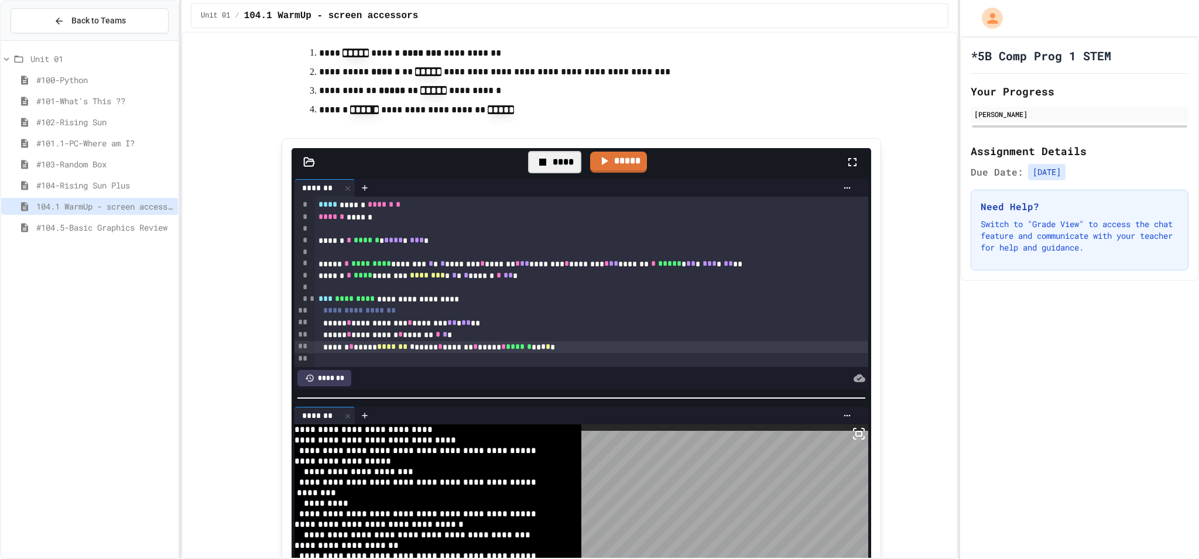 The image size is (1199, 559). I want to click on h2: Assignment Details, so click(1079, 151).